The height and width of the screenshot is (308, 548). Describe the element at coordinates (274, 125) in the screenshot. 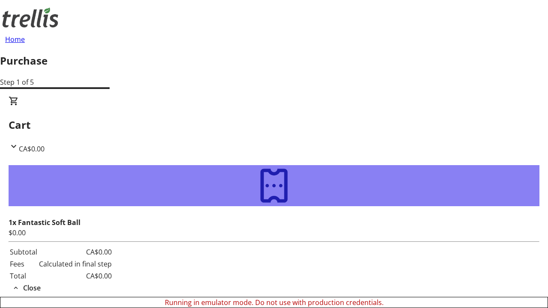

I see `h2: Cart` at that location.